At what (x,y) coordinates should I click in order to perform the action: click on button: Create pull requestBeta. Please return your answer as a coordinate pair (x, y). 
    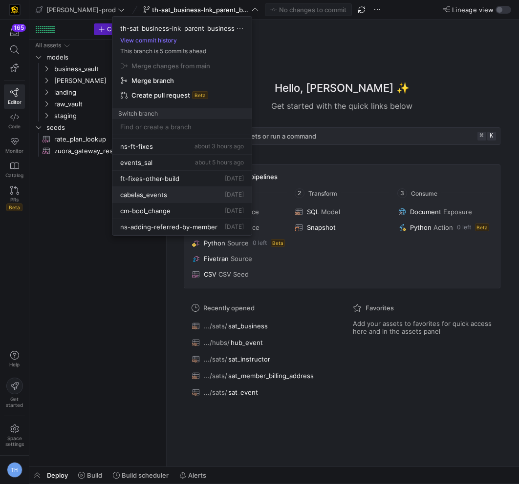
    Looking at the image, I should click on (182, 95).